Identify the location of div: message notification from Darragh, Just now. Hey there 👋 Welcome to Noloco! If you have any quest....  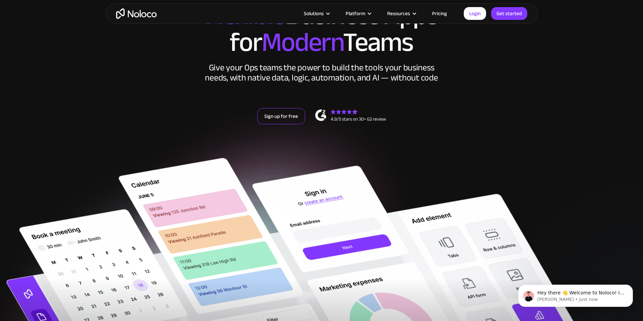
(67, 25).